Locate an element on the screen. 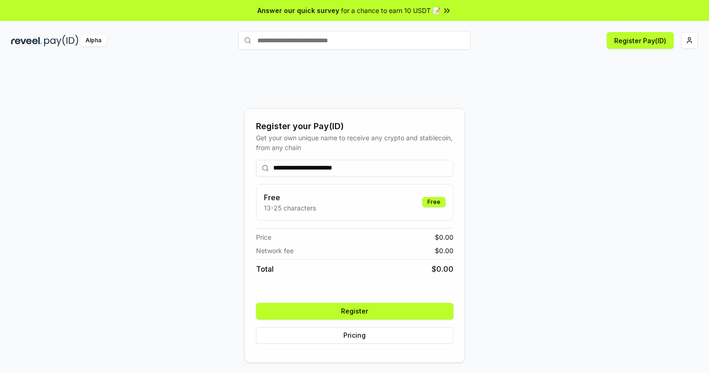  button: Register is located at coordinates (355, 311).